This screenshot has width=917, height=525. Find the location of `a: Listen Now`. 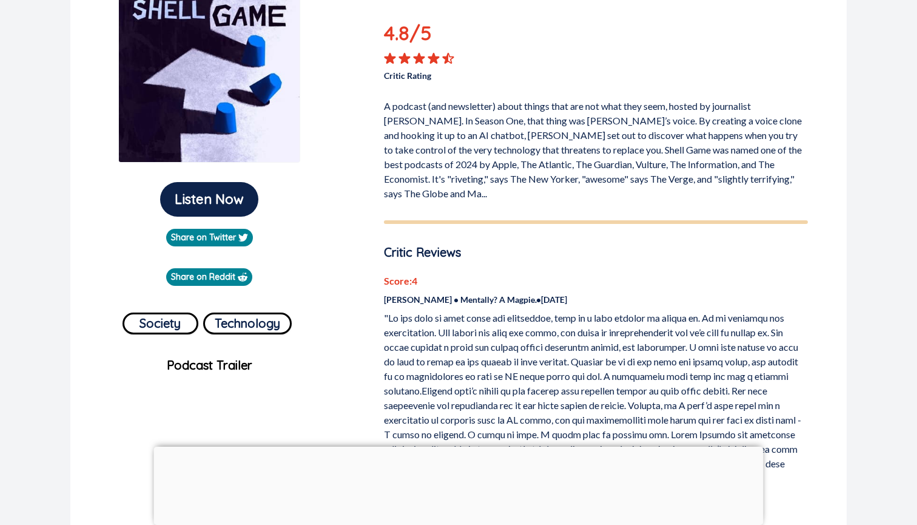

a: Listen Now is located at coordinates (209, 199).